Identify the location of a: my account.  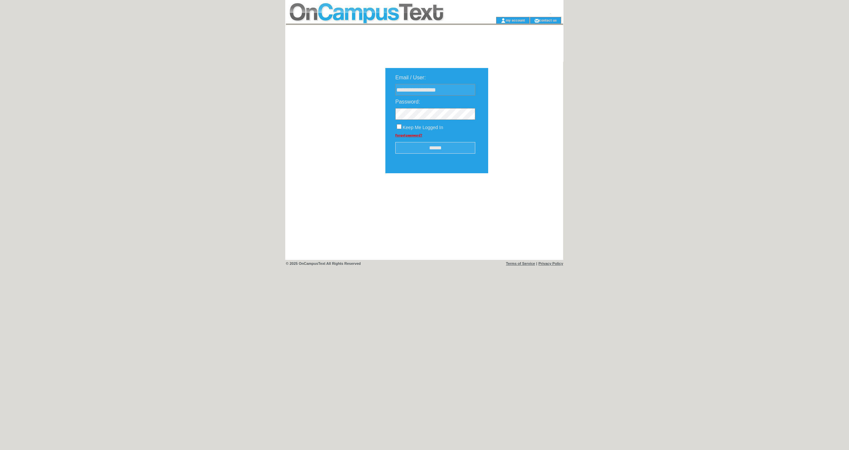
(516, 20).